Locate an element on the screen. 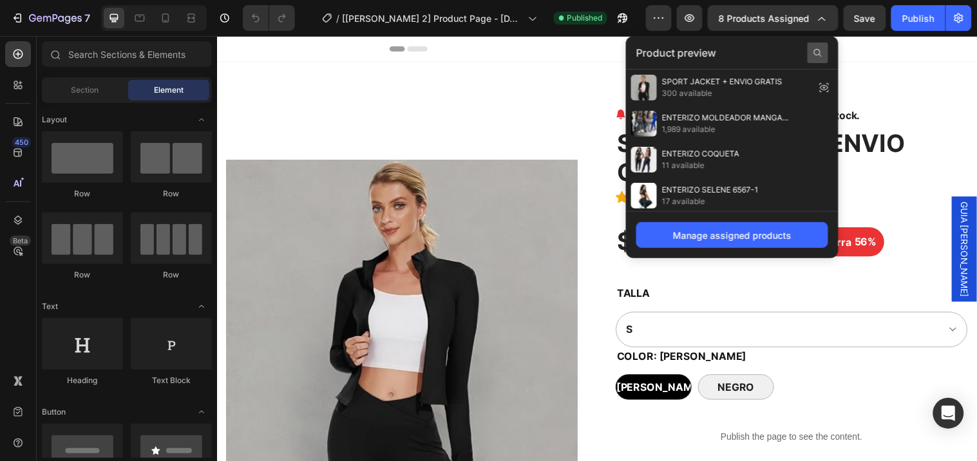 Image resolution: width=977 pixels, height=461 pixels. button: 8 products assigned is located at coordinates (773, 18).